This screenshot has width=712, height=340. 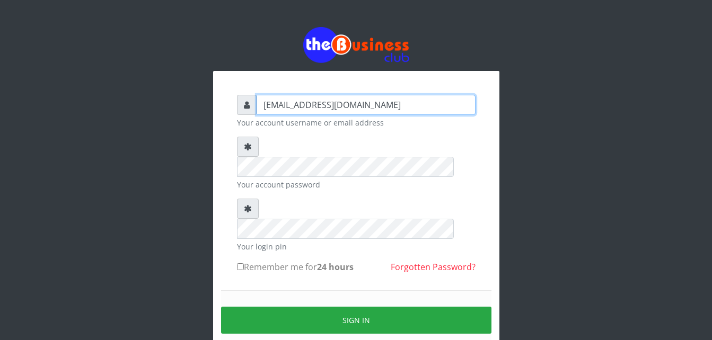 What do you see at coordinates (356, 122) in the screenshot?
I see `small: Your account username or email address` at bounding box center [356, 122].